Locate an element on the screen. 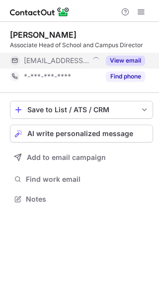  span: Add to email campaign is located at coordinates (66, 157).